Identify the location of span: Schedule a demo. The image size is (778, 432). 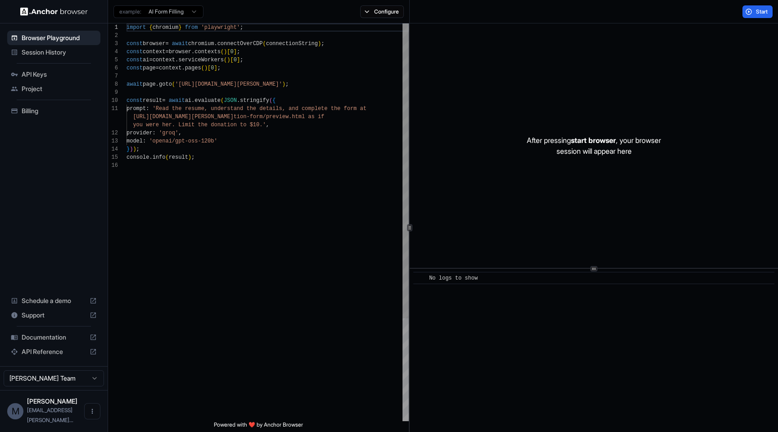
(54, 300).